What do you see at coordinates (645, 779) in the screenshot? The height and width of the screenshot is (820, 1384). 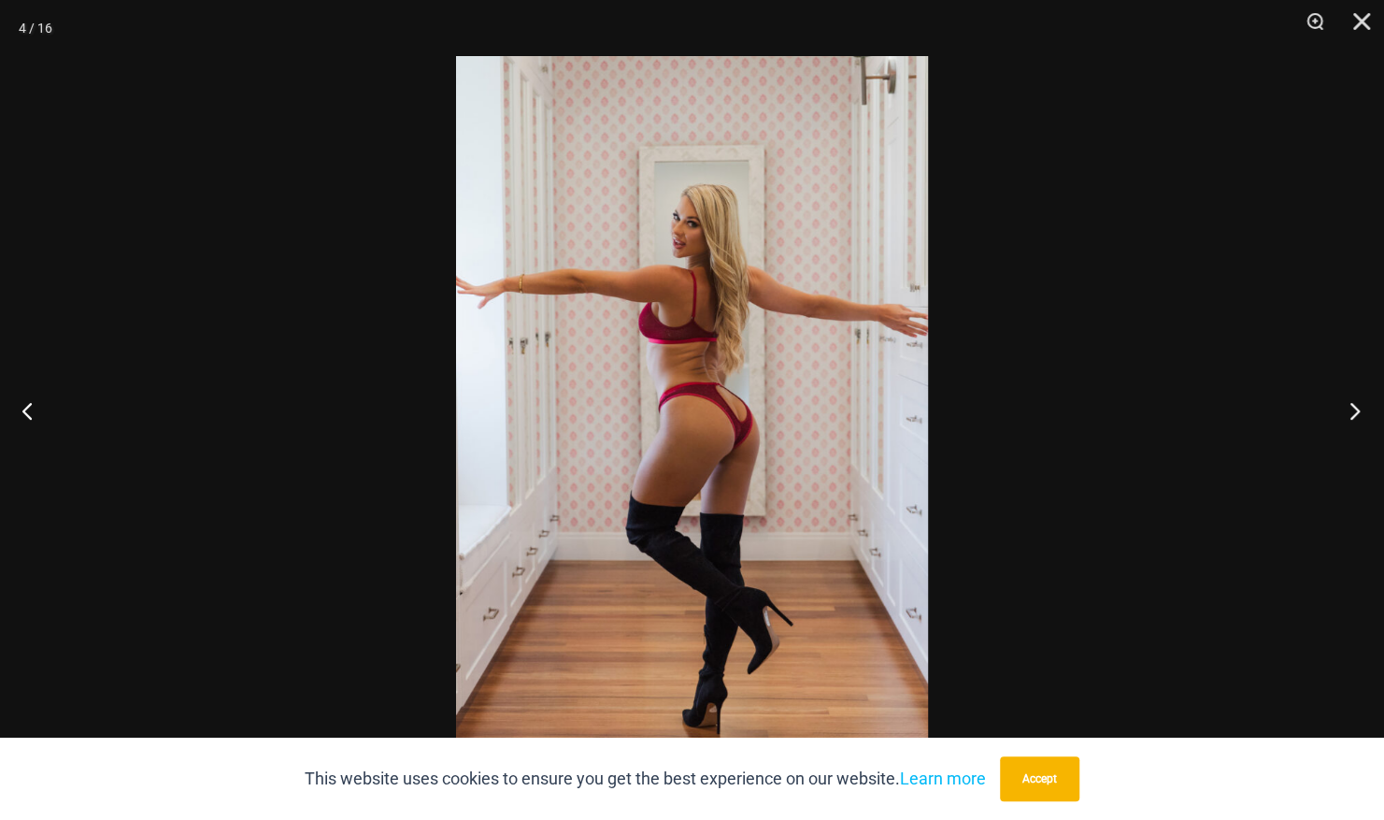 I see `p: This website uses cookies to ensure you get the best experience on our website.` at bounding box center [645, 779].